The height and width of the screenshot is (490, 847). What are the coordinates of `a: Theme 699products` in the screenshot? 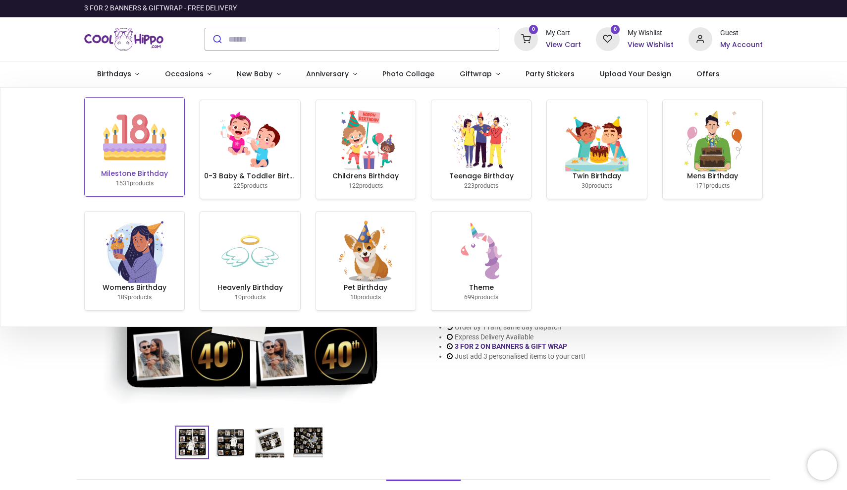 It's located at (481, 260).